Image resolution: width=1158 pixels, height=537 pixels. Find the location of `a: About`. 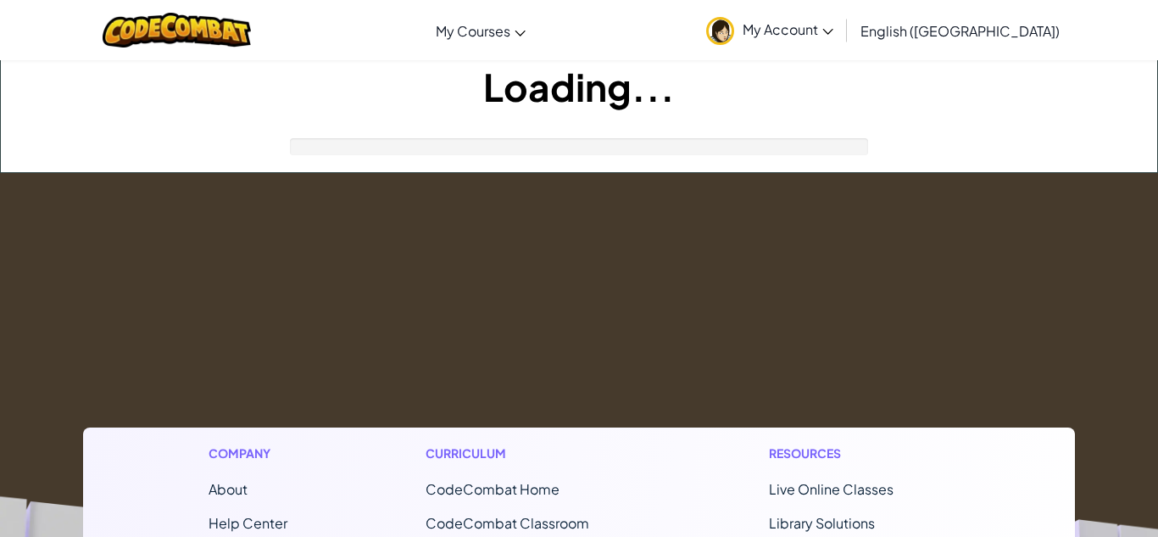

a: About is located at coordinates (228, 488).